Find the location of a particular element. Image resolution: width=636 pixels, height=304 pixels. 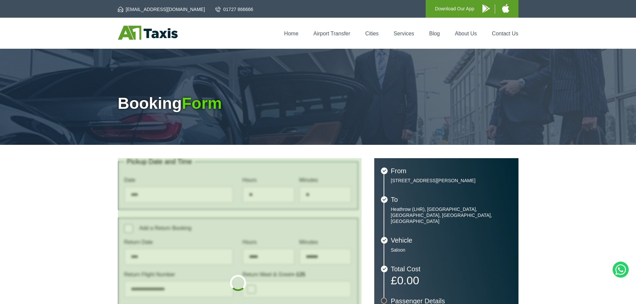

span: 0.00 is located at coordinates (408, 280).